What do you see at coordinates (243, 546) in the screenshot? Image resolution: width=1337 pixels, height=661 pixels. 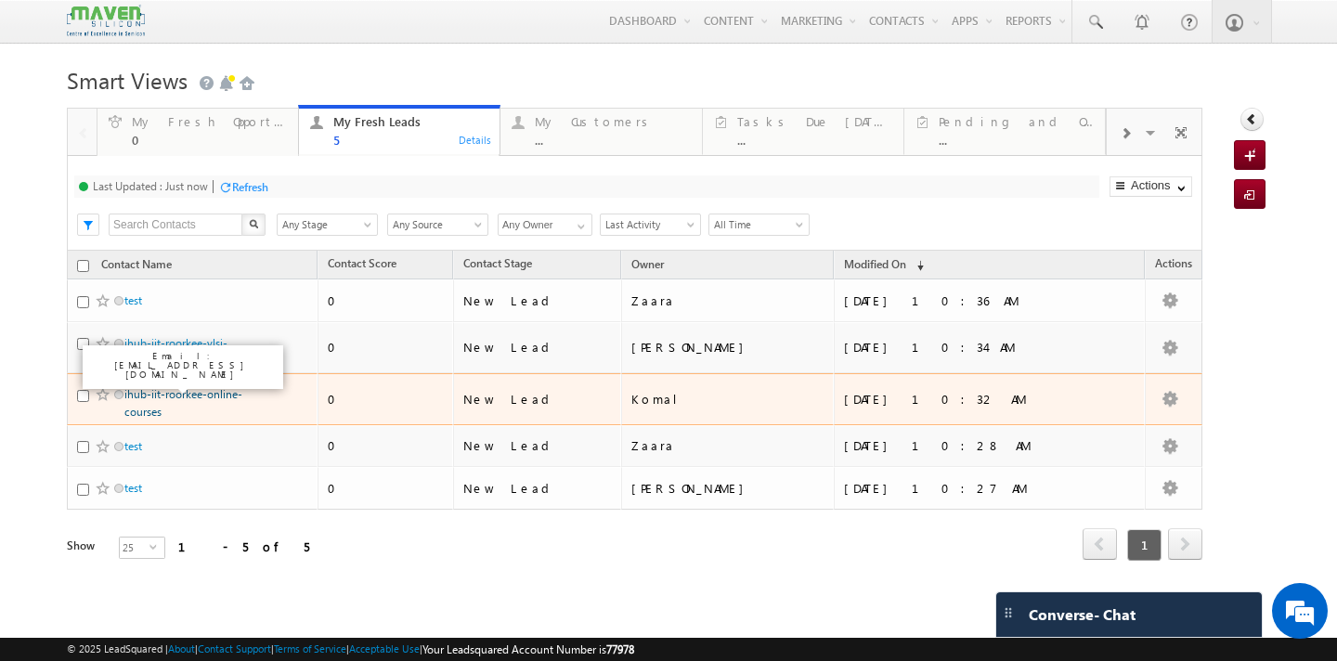 I see `div: 1 - 5 of 5` at bounding box center [243, 546].